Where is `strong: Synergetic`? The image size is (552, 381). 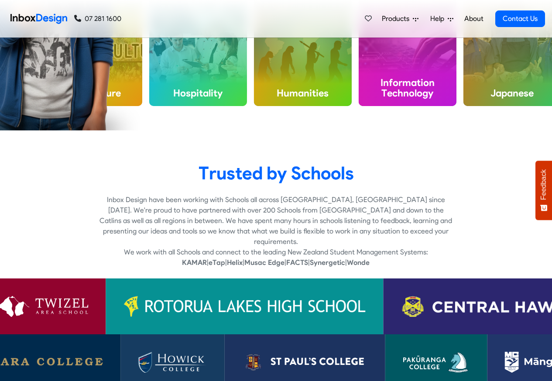
strong: Synergetic is located at coordinates (328, 262).